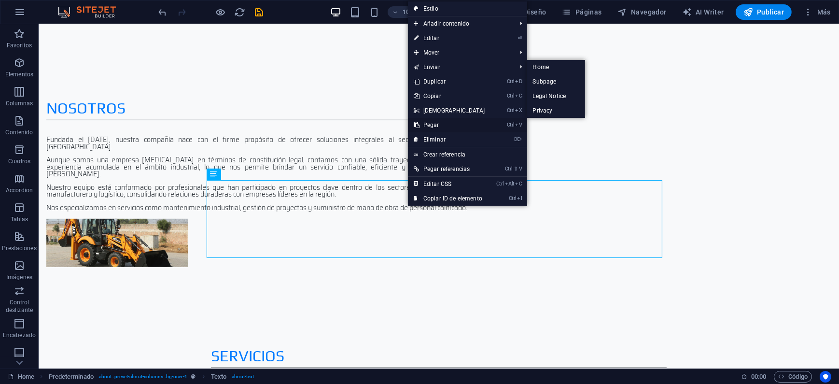 The width and height of the screenshot is (839, 384). Describe the element at coordinates (221, 12) in the screenshot. I see `button: Haz clic para salir del modo de previsualización y seguir editando` at that location.